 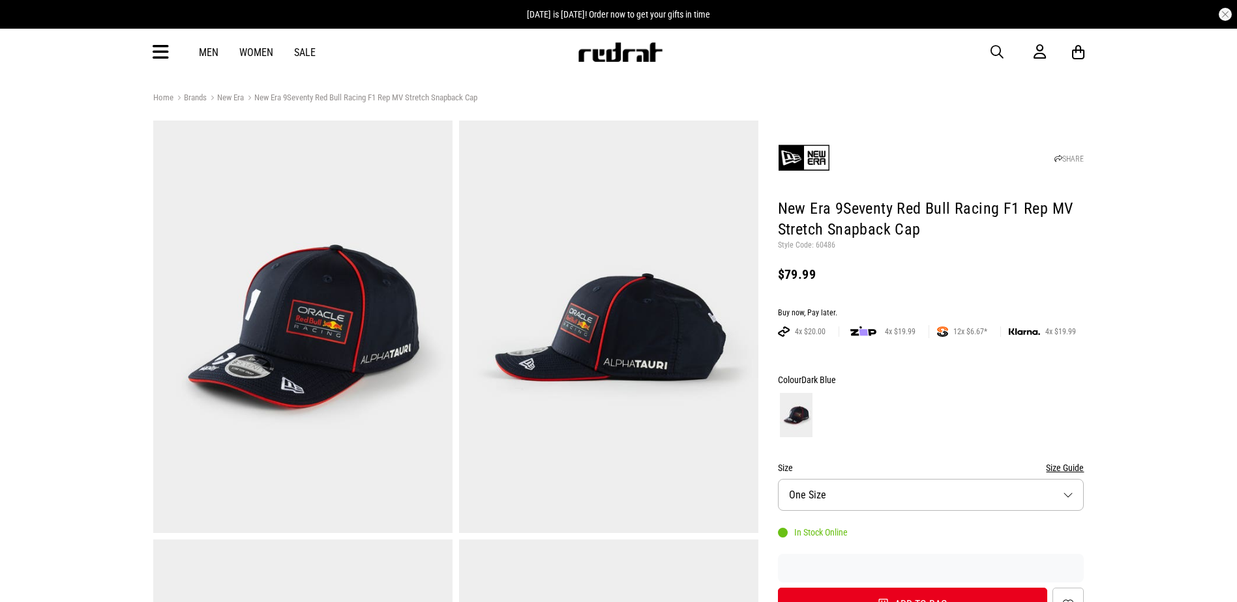 What do you see at coordinates (931, 314) in the screenshot?
I see `div: Buy now, Pay later.` at bounding box center [931, 314].